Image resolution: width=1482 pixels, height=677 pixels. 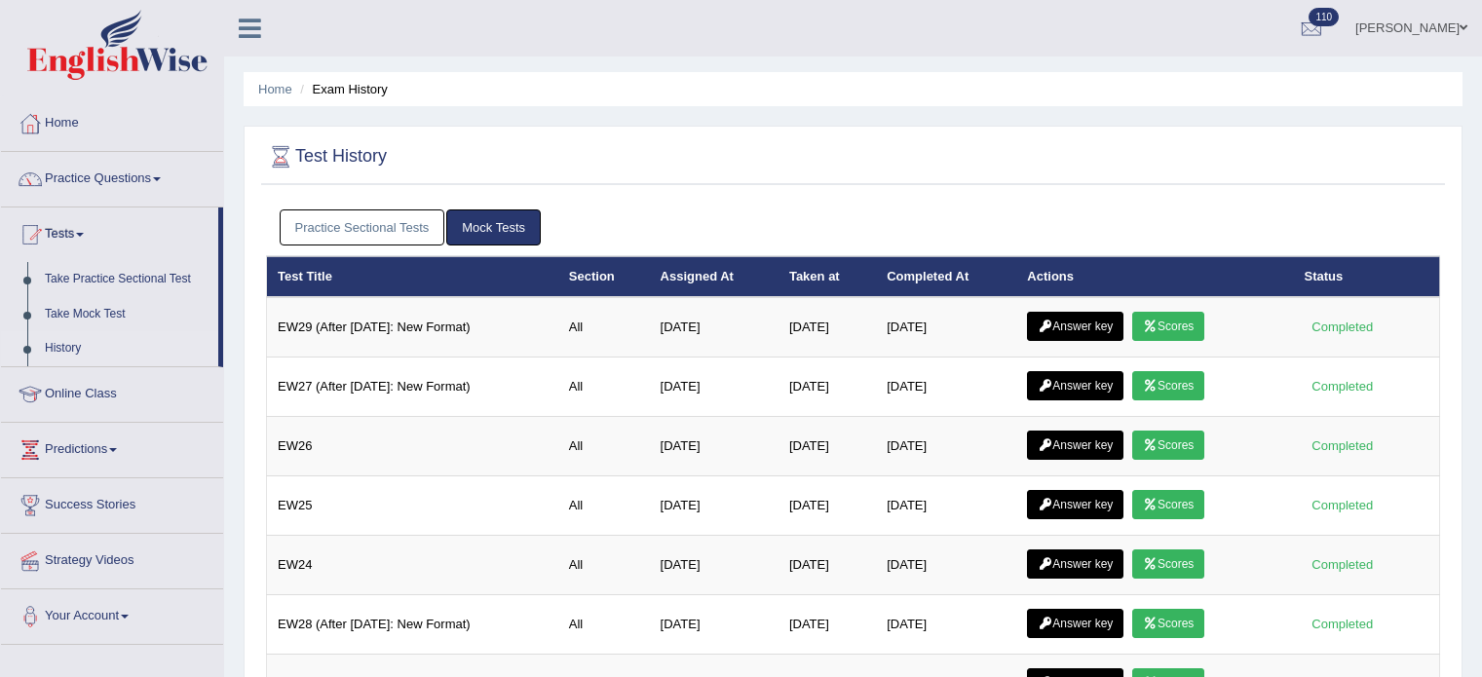 What do you see at coordinates (341, 89) in the screenshot?
I see `li: Exam History` at bounding box center [341, 89].